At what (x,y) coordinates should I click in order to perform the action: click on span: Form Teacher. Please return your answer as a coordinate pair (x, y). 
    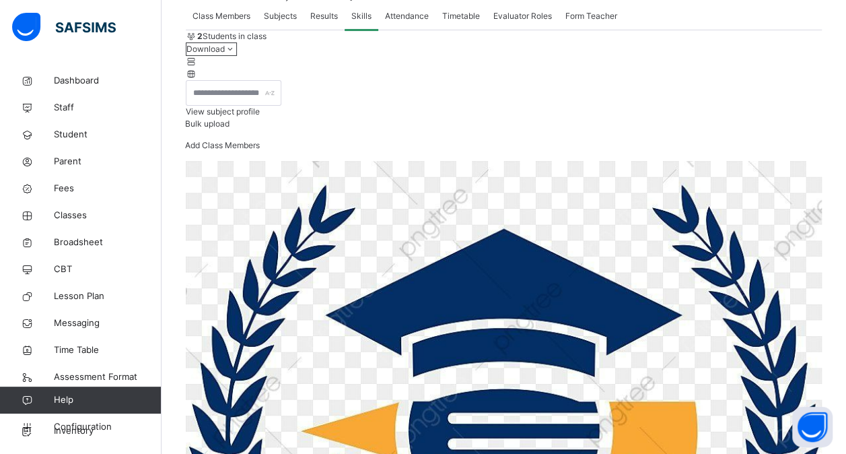
    Looking at the image, I should click on (591, 16).